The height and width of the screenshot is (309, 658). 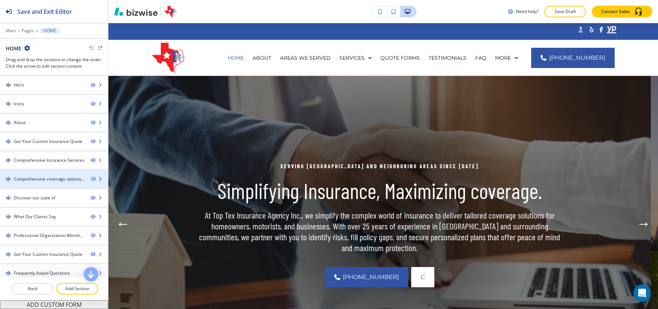 What do you see at coordinates (448, 58) in the screenshot?
I see `p: TESTIMONIALS` at bounding box center [448, 58].